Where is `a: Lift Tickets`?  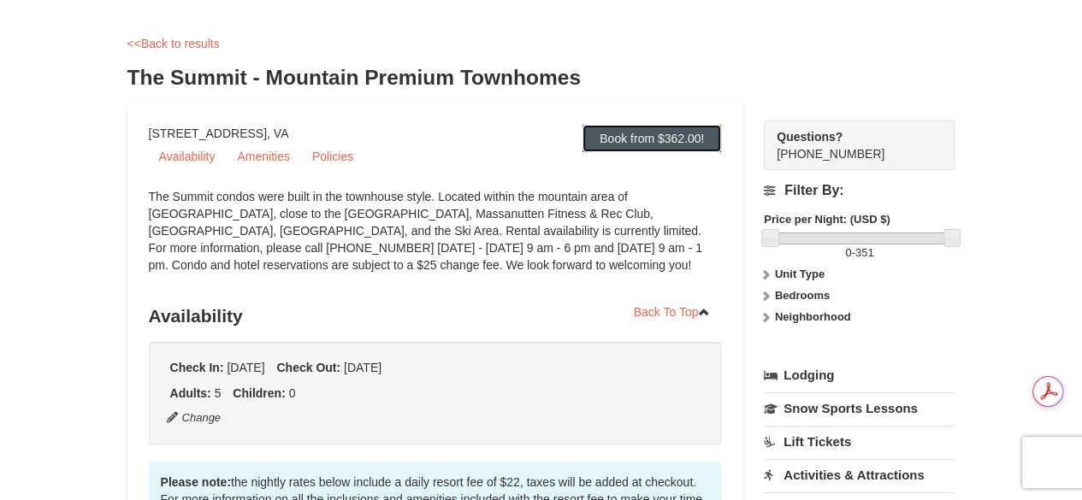 a: Lift Tickets is located at coordinates (859, 441).